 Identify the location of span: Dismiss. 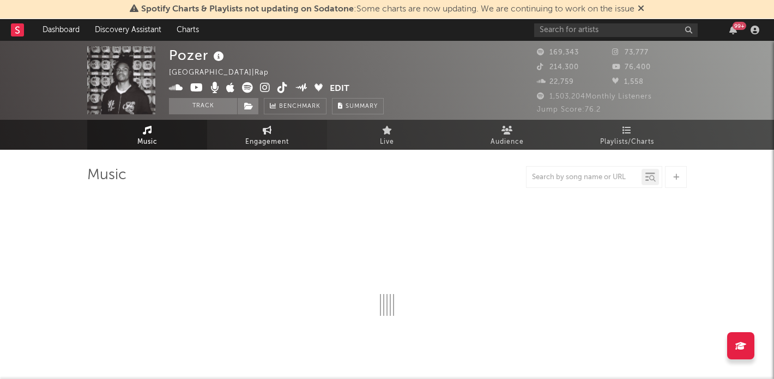
(641, 9).